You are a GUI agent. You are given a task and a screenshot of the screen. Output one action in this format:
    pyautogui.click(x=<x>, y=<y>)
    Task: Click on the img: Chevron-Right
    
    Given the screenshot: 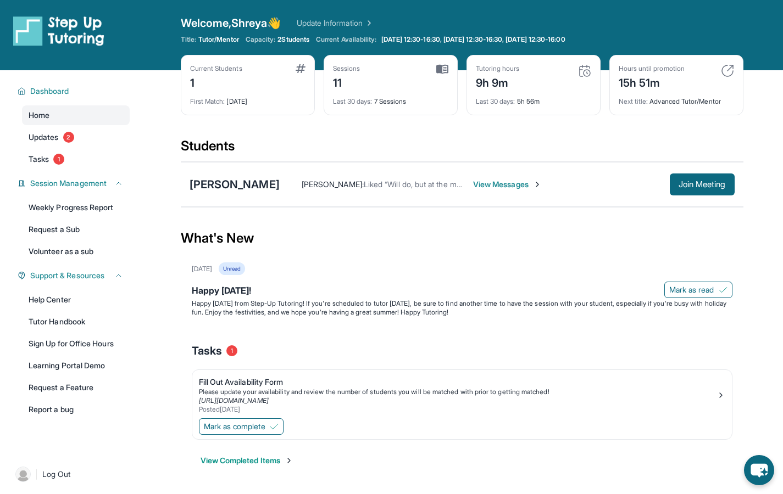 What is the action you would take?
    pyautogui.click(x=537, y=185)
    